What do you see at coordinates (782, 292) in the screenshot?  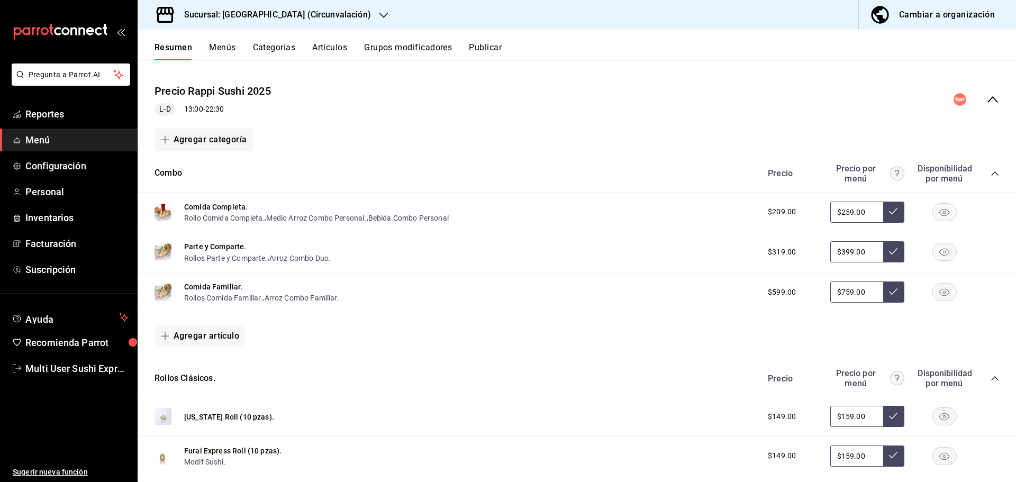 I see `span: $599.00` at bounding box center [782, 292].